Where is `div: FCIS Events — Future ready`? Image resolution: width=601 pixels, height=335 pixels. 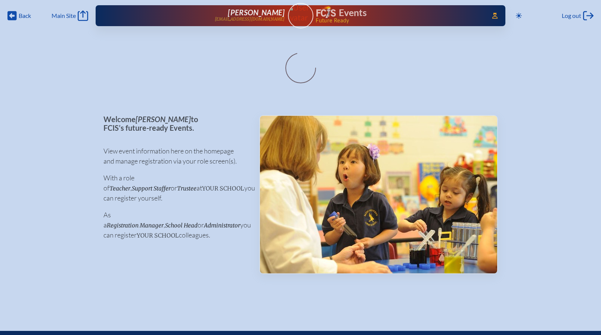
div: FCIS Events — Future ready is located at coordinates (399, 15).